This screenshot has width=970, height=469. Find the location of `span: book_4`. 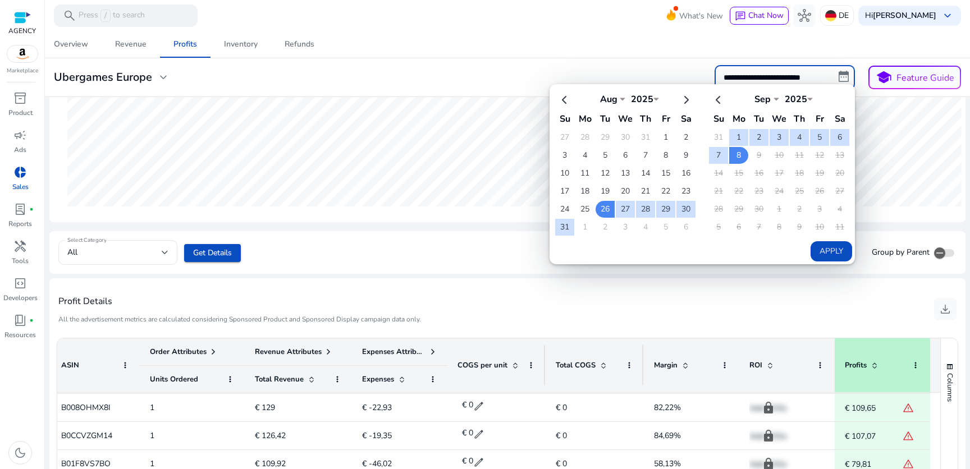

span: book_4 is located at coordinates (20, 321).